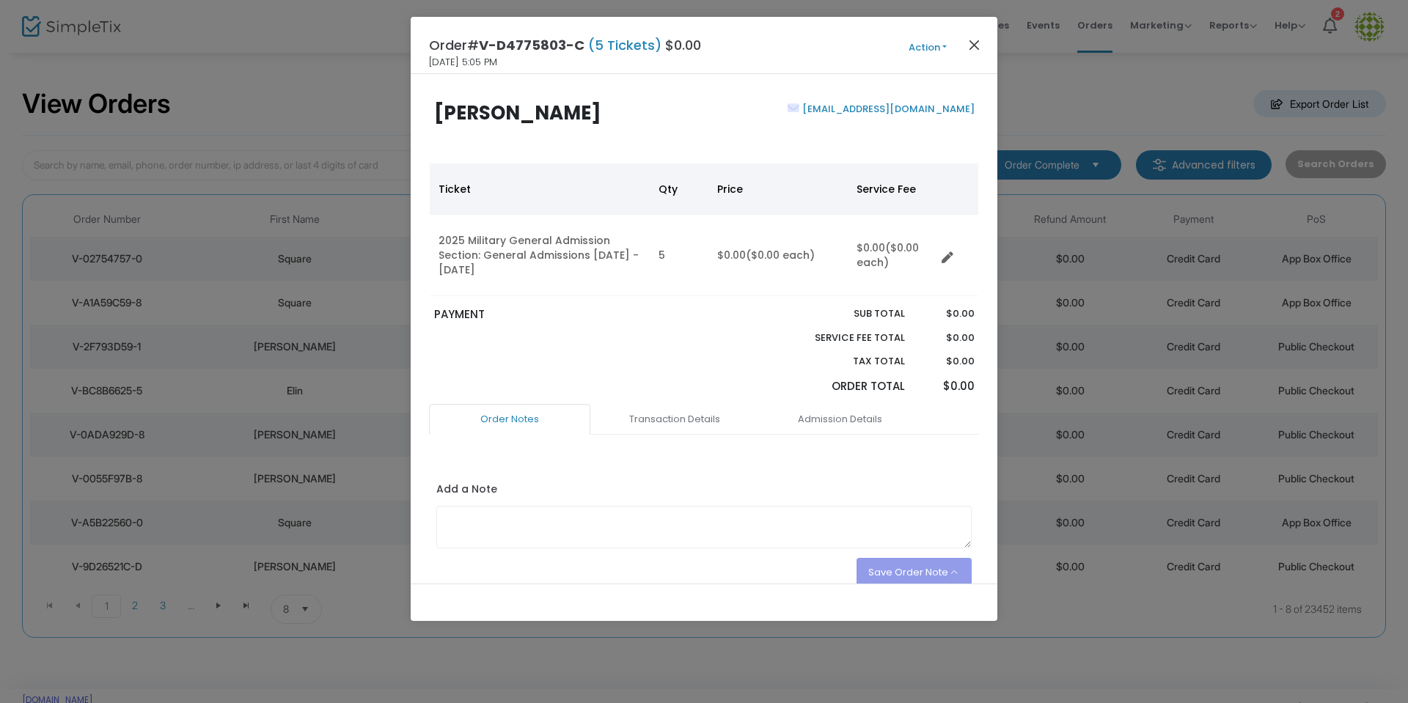 The width and height of the screenshot is (1408, 703). I want to click on p: Sub total, so click(843, 314).